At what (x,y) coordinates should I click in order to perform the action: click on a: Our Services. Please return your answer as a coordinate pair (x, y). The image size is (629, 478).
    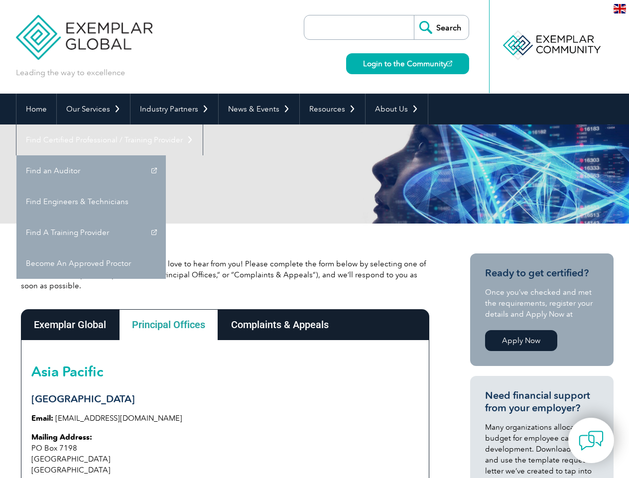
    Looking at the image, I should click on (93, 109).